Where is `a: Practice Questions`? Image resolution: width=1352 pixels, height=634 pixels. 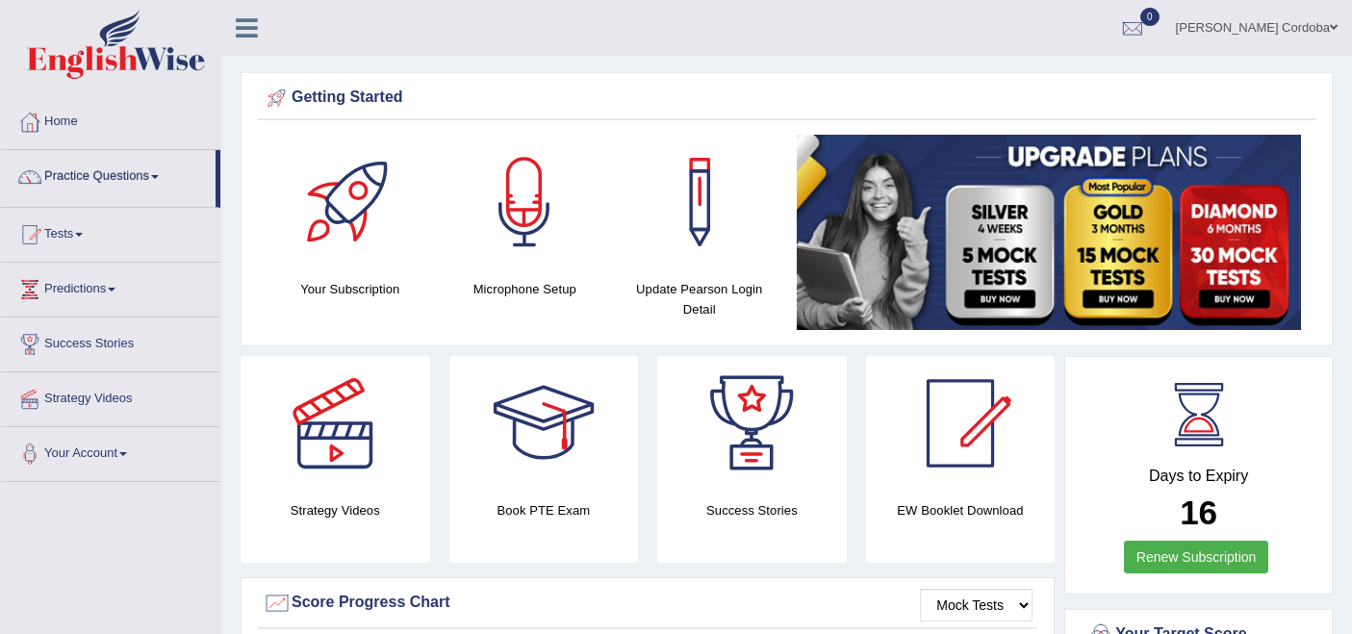
a: Practice Questions is located at coordinates (108, 174).